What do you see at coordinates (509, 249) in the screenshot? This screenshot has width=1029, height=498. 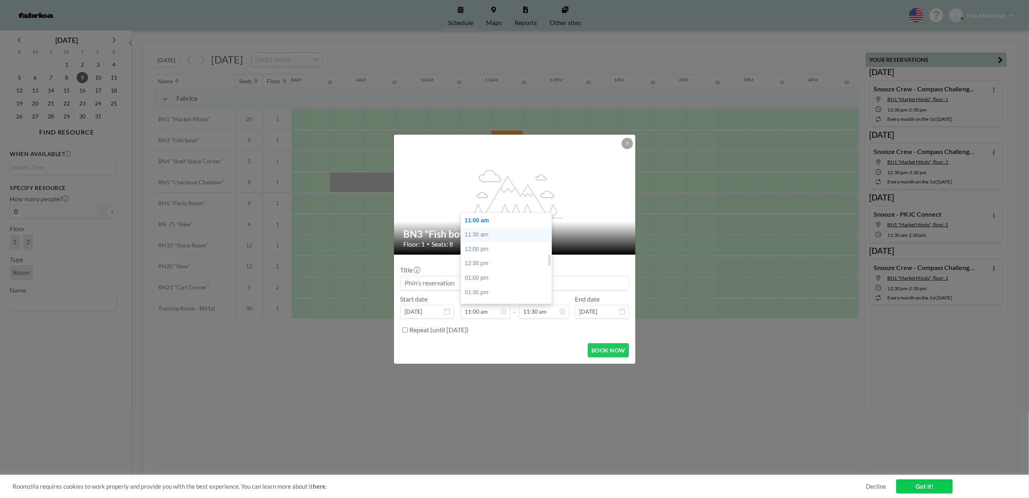 I see `div: 12:00 pm` at bounding box center [509, 249].